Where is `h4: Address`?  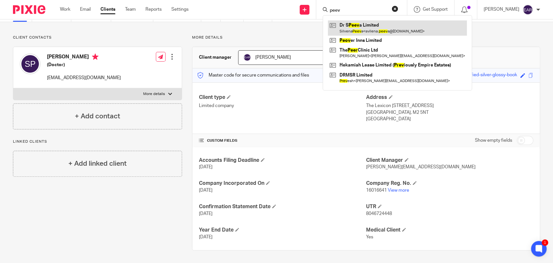 h4: Address is located at coordinates (450, 97).